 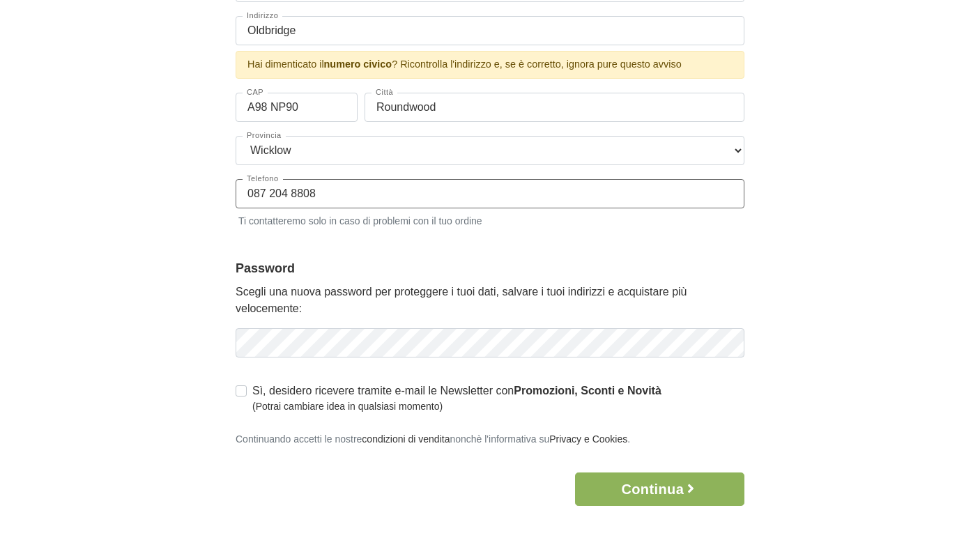 I want to click on b: numero civico, so click(x=358, y=64).